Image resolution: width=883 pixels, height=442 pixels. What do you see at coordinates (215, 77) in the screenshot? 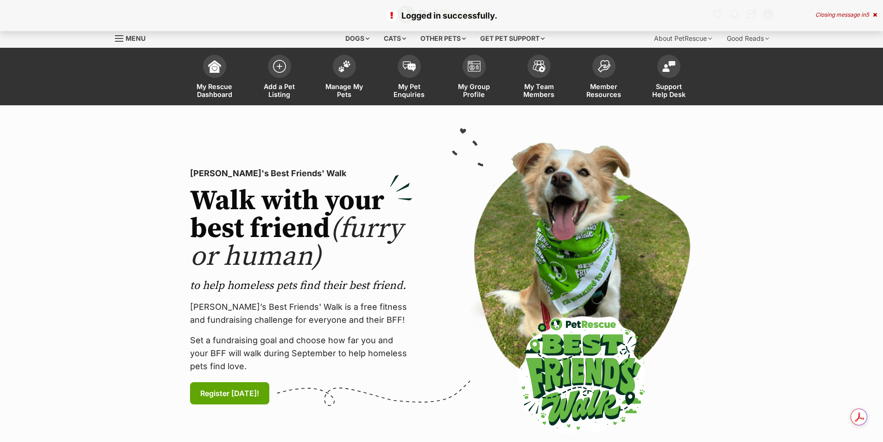
I see `a: My Rescue Dashboard` at bounding box center [215, 77].